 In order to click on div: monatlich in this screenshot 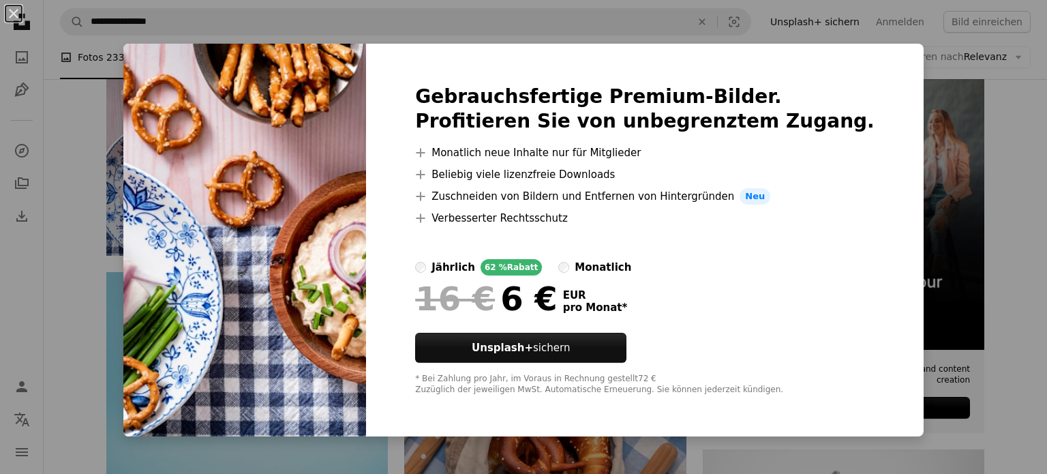, I will do `click(603, 267)`.